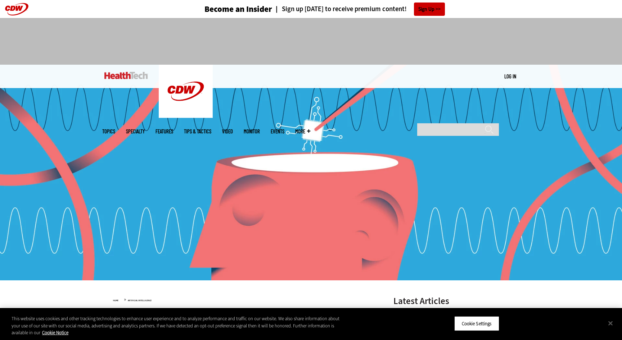 The width and height of the screenshot is (622, 340). What do you see at coordinates (477, 324) in the screenshot?
I see `button: Cookie Settings` at bounding box center [477, 324].